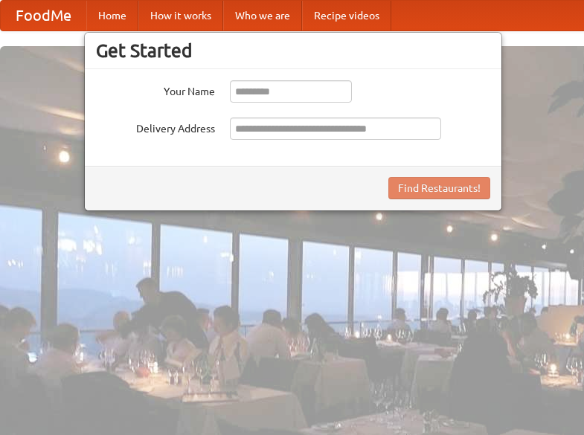  Describe the element at coordinates (439, 188) in the screenshot. I see `button: Find Restaurants!` at that location.